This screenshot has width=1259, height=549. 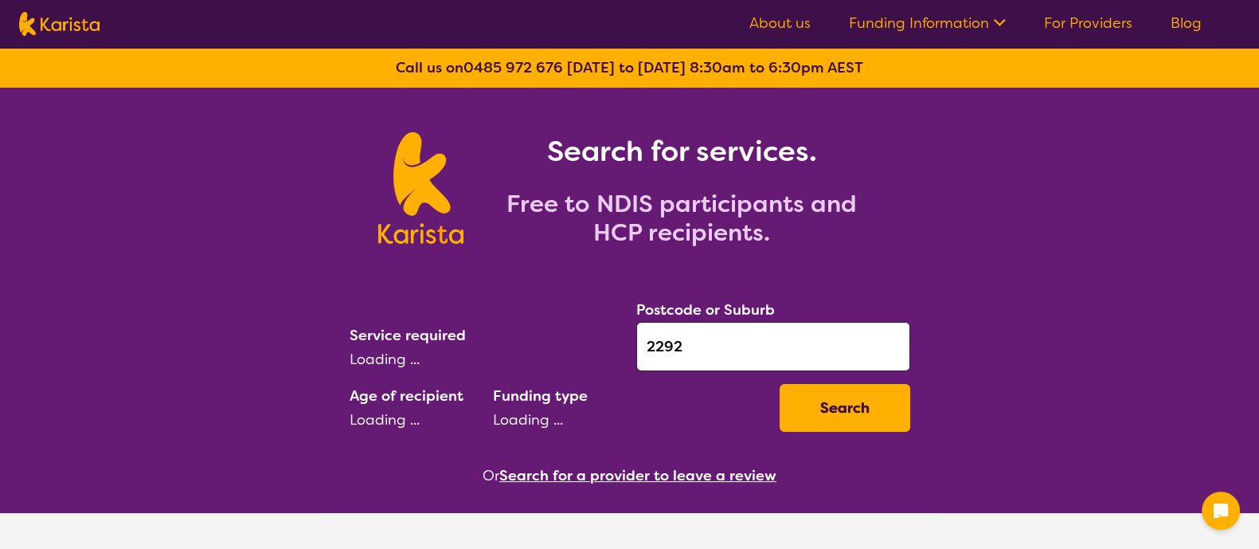 What do you see at coordinates (1186, 23) in the screenshot?
I see `a: Blog` at bounding box center [1186, 23].